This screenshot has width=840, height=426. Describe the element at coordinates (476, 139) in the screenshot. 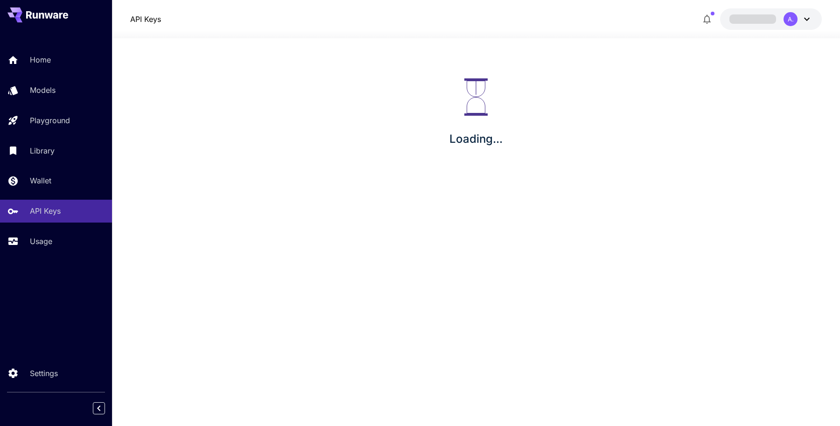

I see `p: Loading...` at that location.